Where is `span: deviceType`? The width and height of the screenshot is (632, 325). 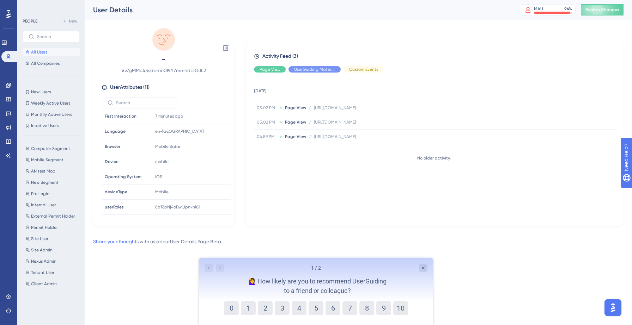
span: deviceType is located at coordinates (116, 192).